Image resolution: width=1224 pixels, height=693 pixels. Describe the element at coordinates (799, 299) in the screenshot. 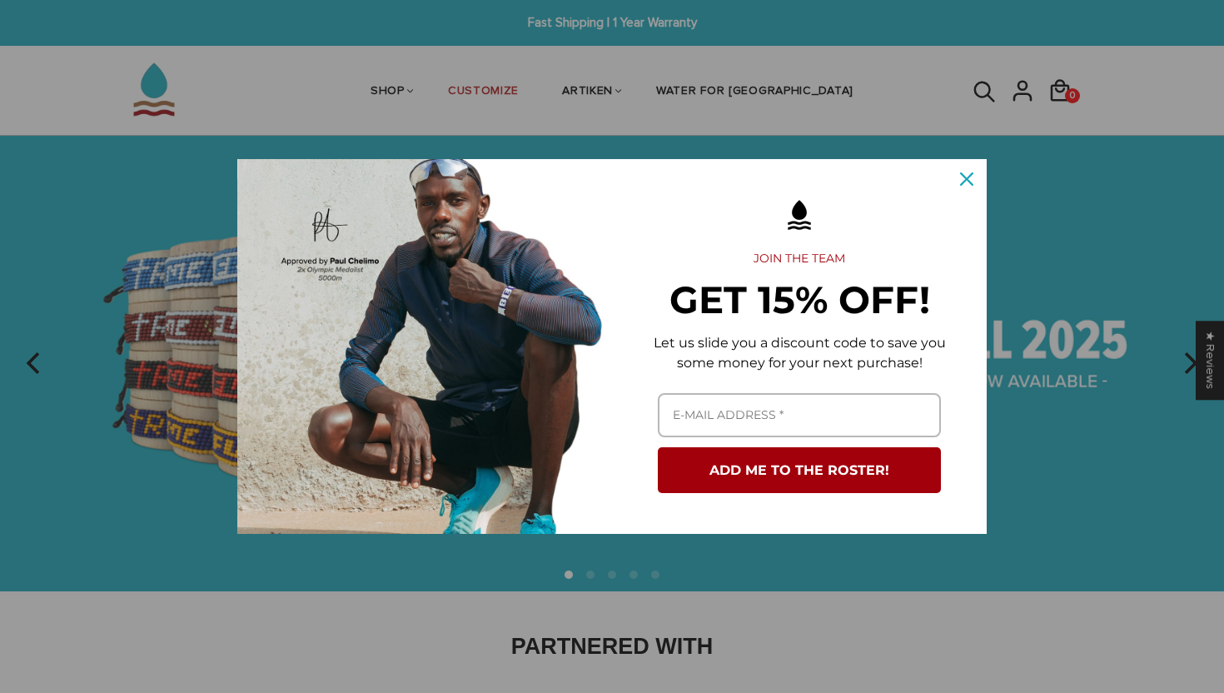

I see `strong: GET 15% OFF!` at that location.